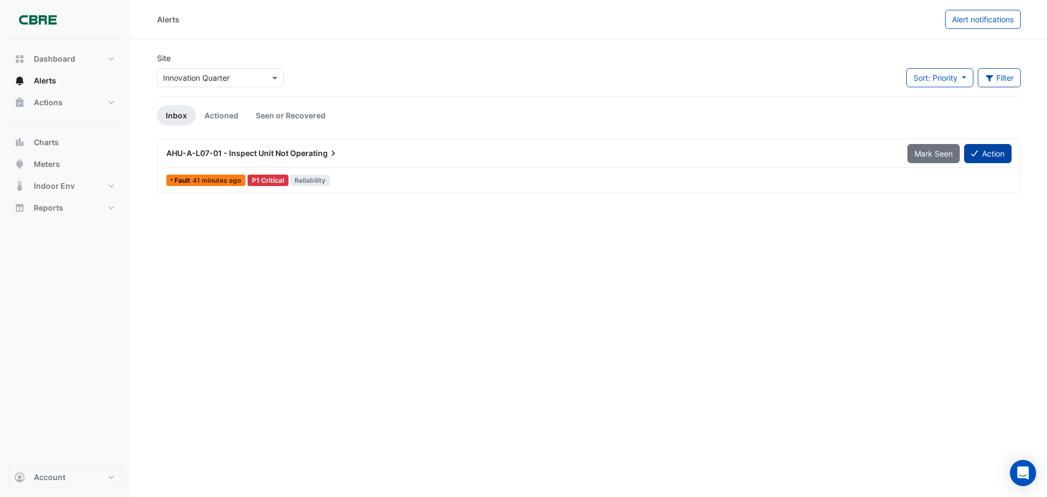 The image size is (1047, 497). I want to click on span: Operating, so click(314, 153).